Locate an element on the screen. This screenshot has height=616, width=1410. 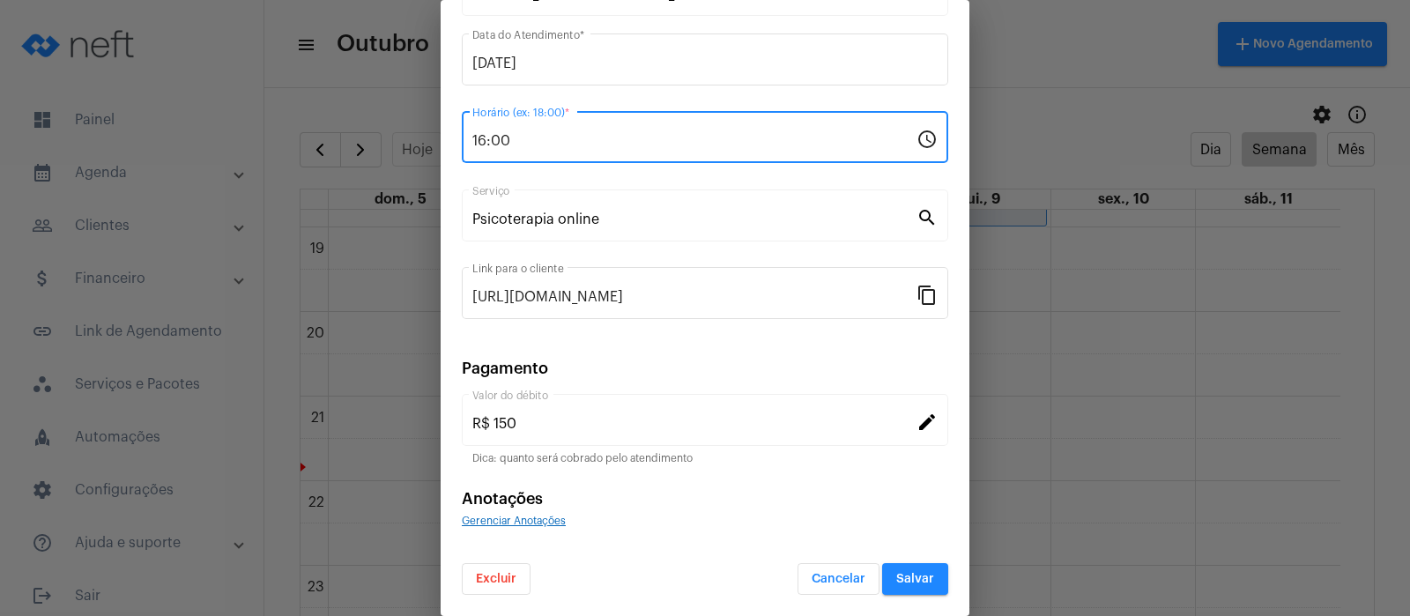
mat-icon: schedule is located at coordinates (927, 138).